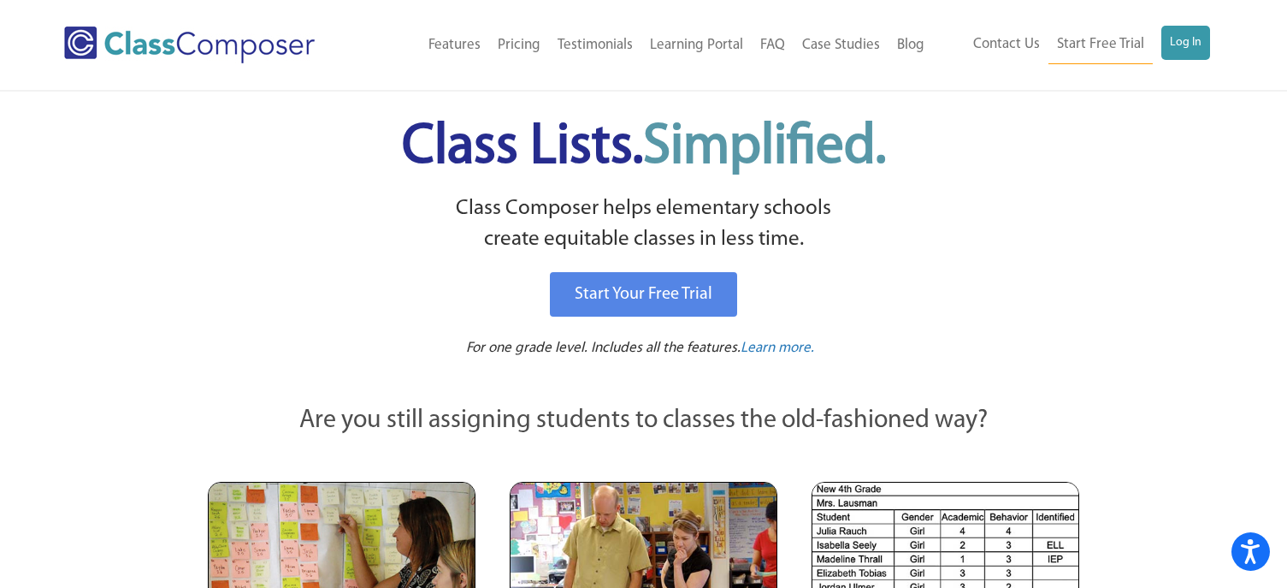  What do you see at coordinates (643, 294) in the screenshot?
I see `span: Start Your Free Trial` at bounding box center [643, 294].